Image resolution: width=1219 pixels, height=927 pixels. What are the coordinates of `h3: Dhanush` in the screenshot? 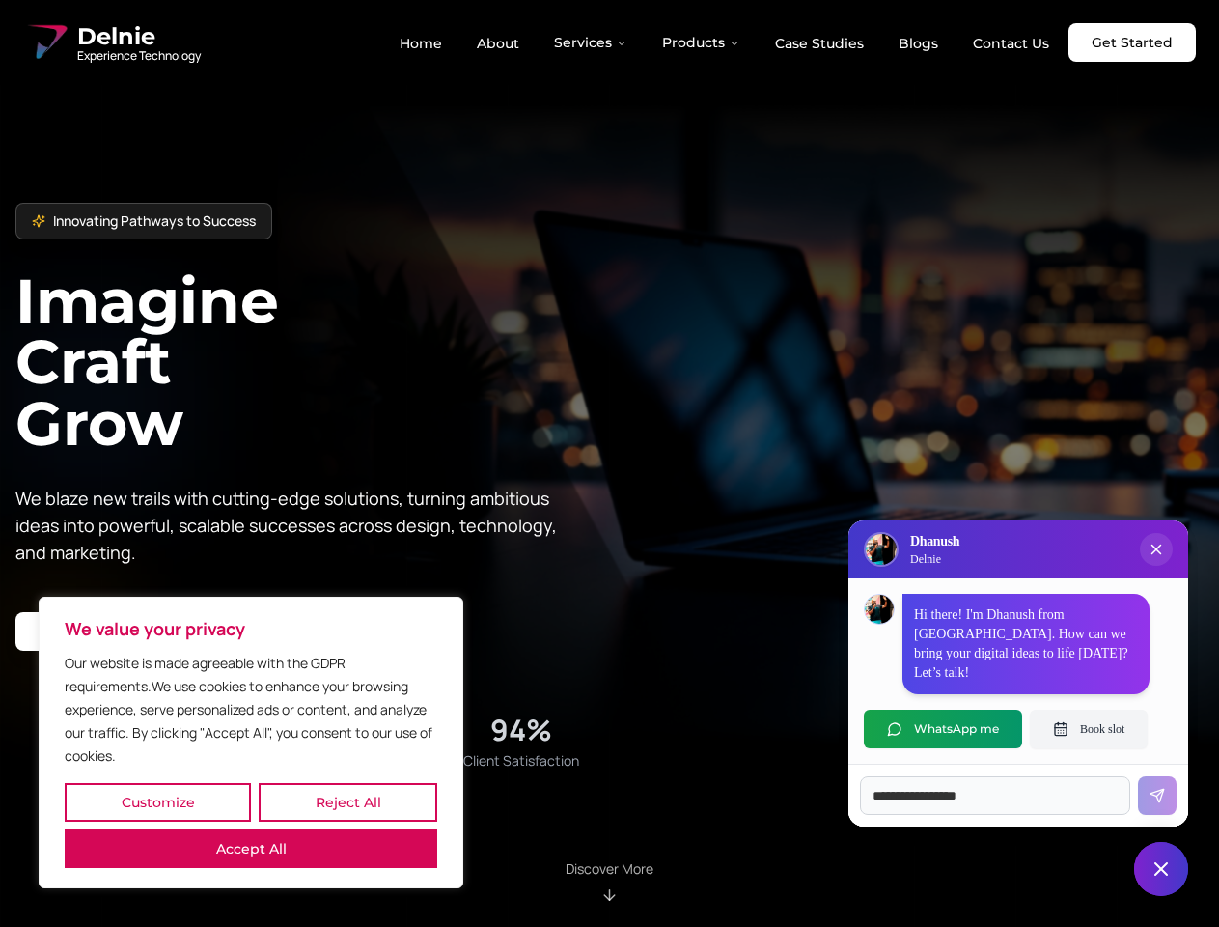 It's located at (934, 542).